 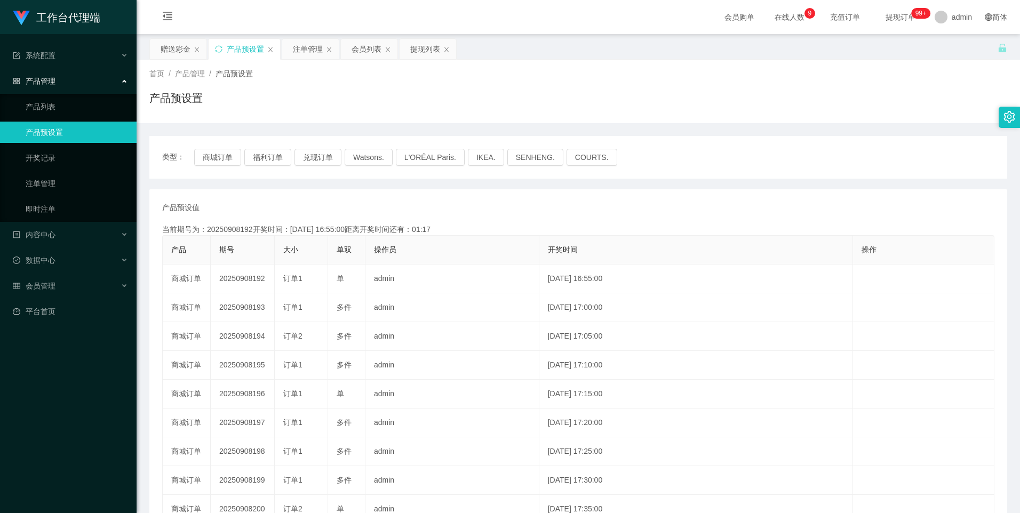 I want to click on span: 内容中心, so click(x=34, y=235).